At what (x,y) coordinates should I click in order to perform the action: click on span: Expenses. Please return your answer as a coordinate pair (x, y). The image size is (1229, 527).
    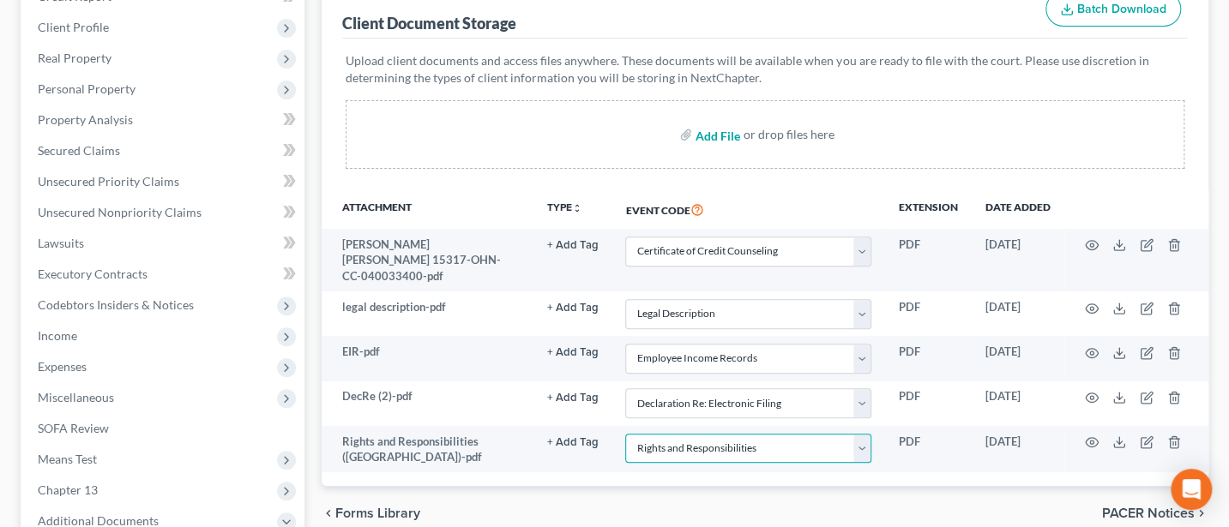
    Looking at the image, I should click on (62, 366).